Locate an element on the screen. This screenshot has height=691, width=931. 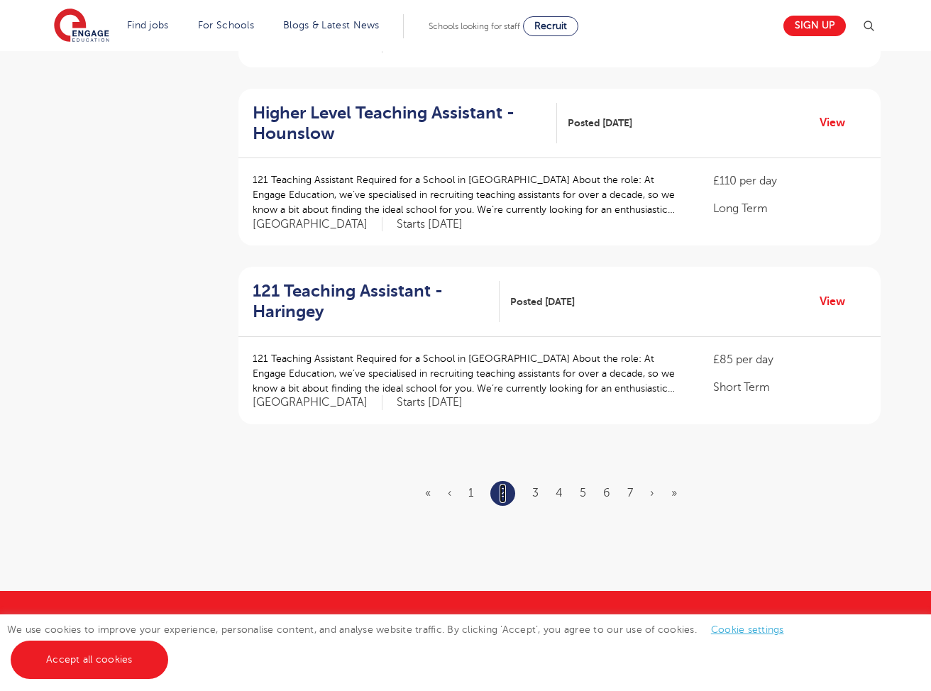
p: £110 per day is located at coordinates (790, 181).